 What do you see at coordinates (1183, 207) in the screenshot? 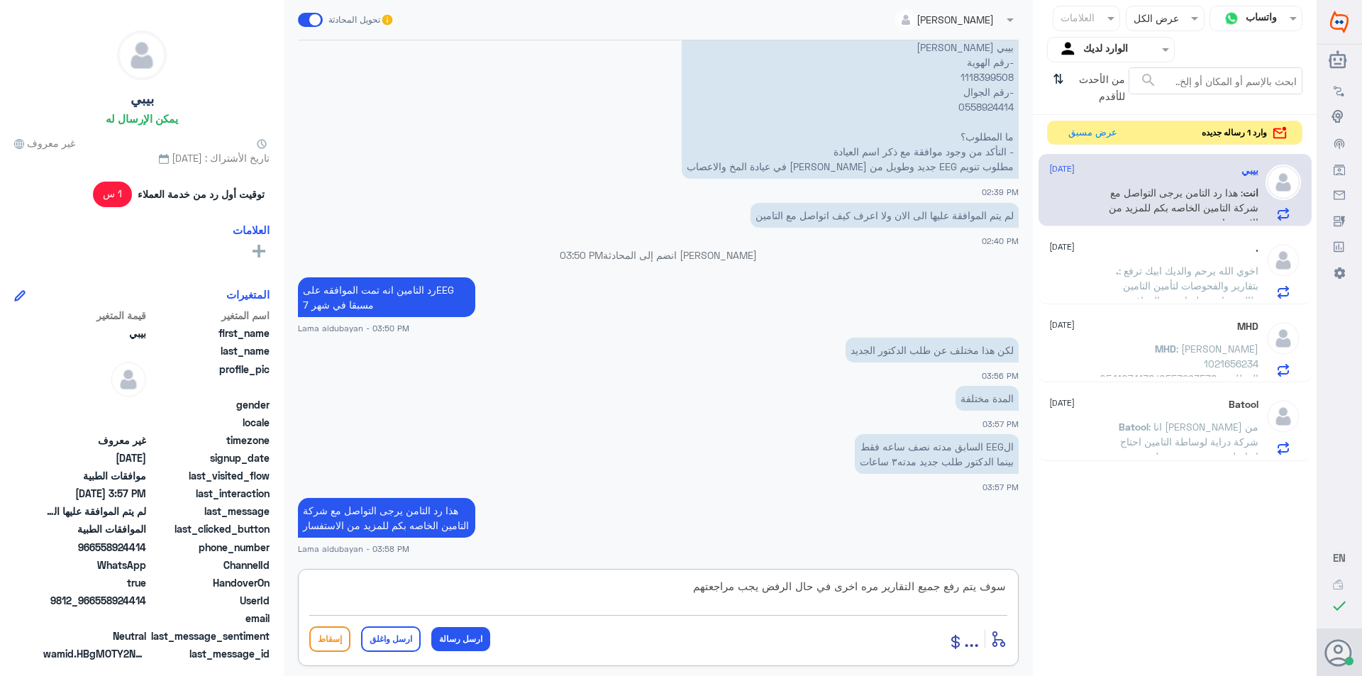
I see `span: : هذا رد التامن يرجى التواصل مع شركة التامين الخاصه بكم للمزيد من الاستفسار` at bounding box center [1183, 207].